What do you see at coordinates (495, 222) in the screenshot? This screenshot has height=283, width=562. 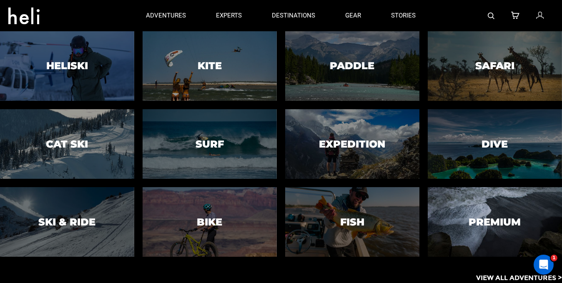 I see `h3: Premium` at bounding box center [495, 222].